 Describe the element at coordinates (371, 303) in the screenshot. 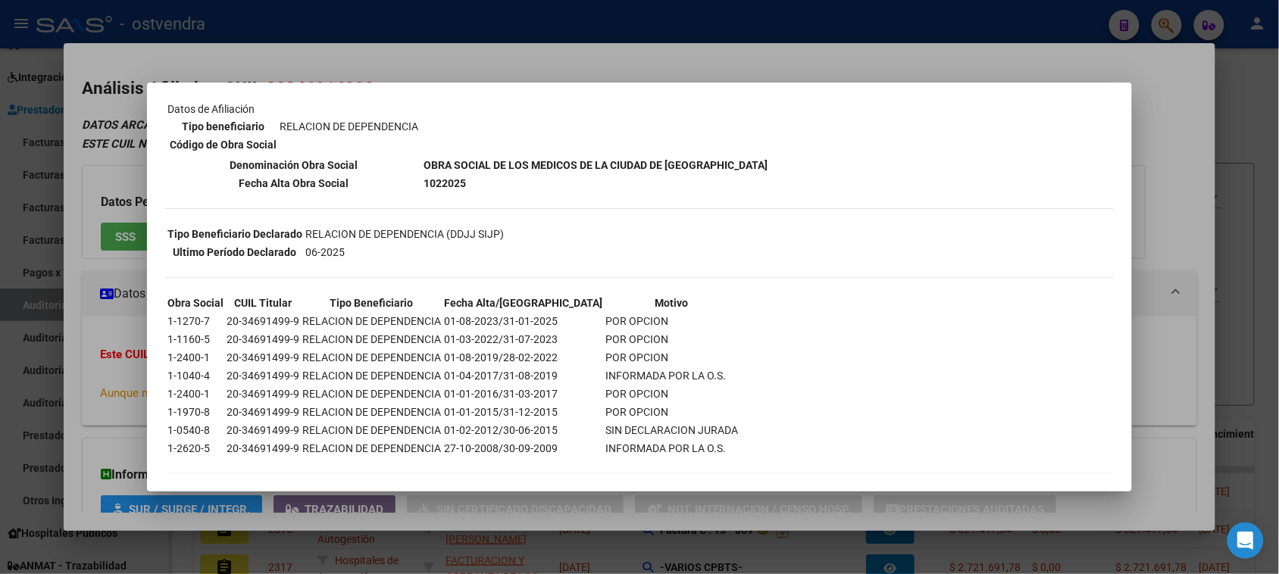

I see `th: Tipo Beneficiario` at that location.